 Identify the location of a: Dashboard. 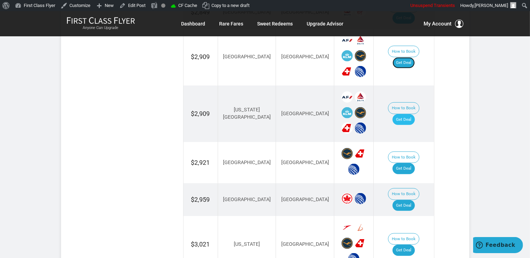
(193, 24).